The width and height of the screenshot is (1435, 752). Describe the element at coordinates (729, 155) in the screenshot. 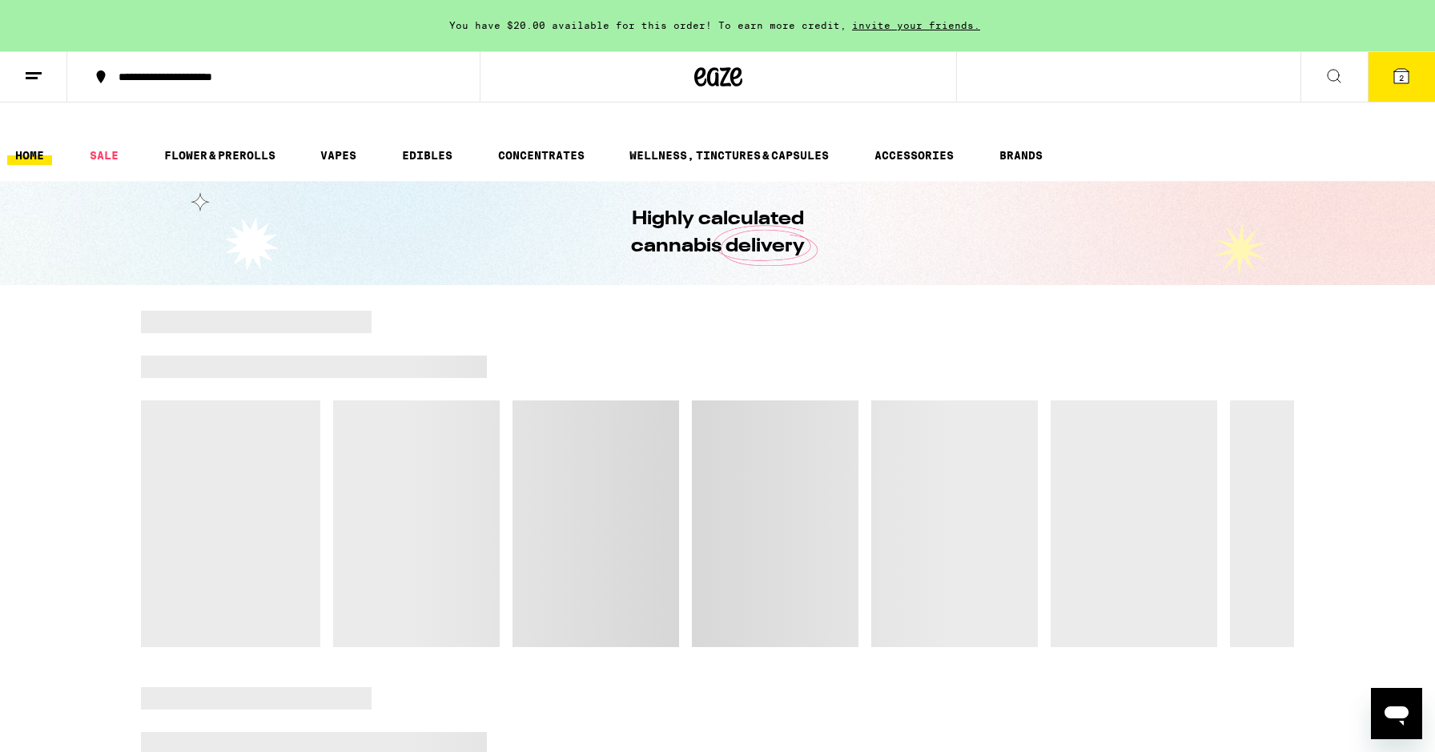

I see `a: WELLNESS, TINCTURES & CAPSULES` at that location.